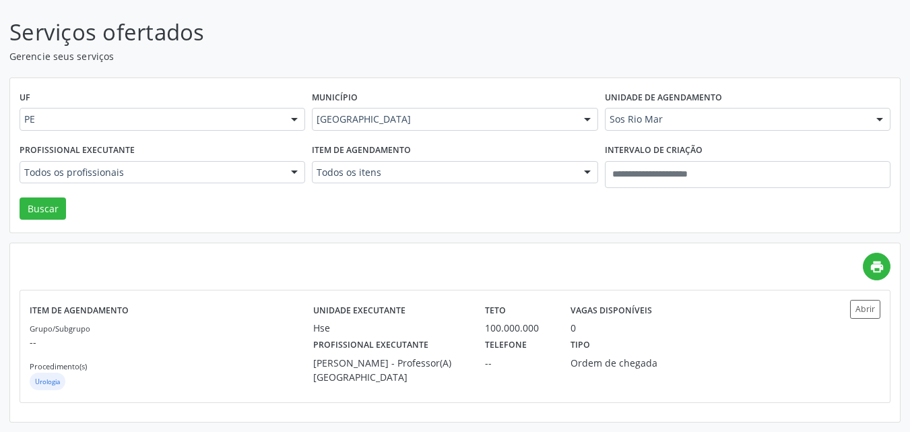 This screenshot has height=432, width=910. What do you see at coordinates (359, 310) in the screenshot?
I see `label: Unidade executante` at bounding box center [359, 310].